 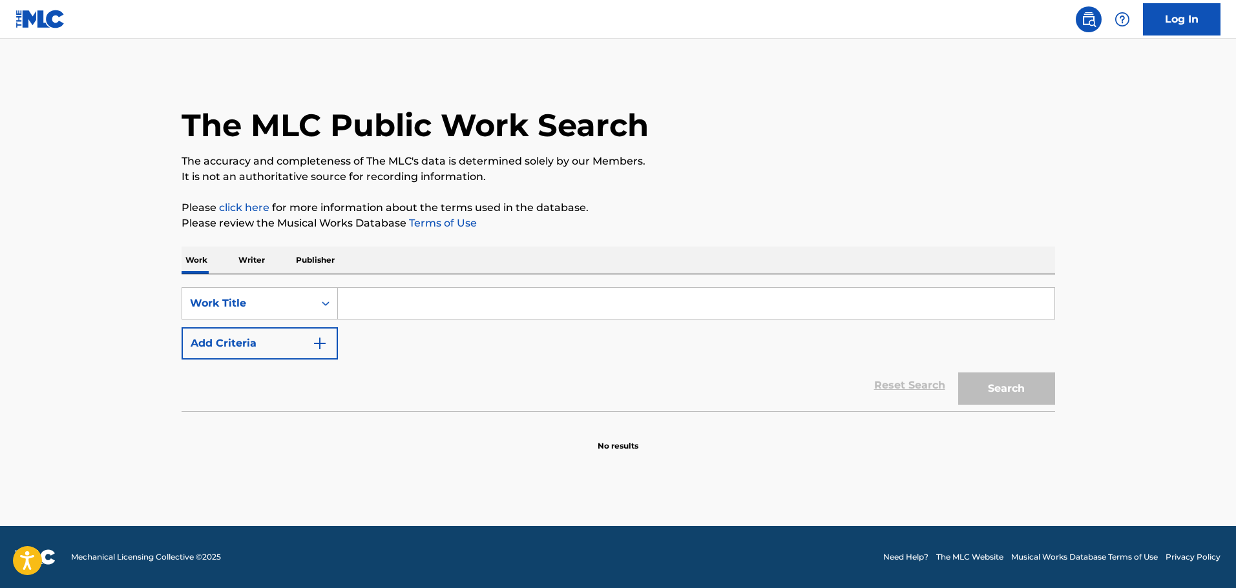 I want to click on p: It is not an authoritative source for recording information., so click(x=618, y=177).